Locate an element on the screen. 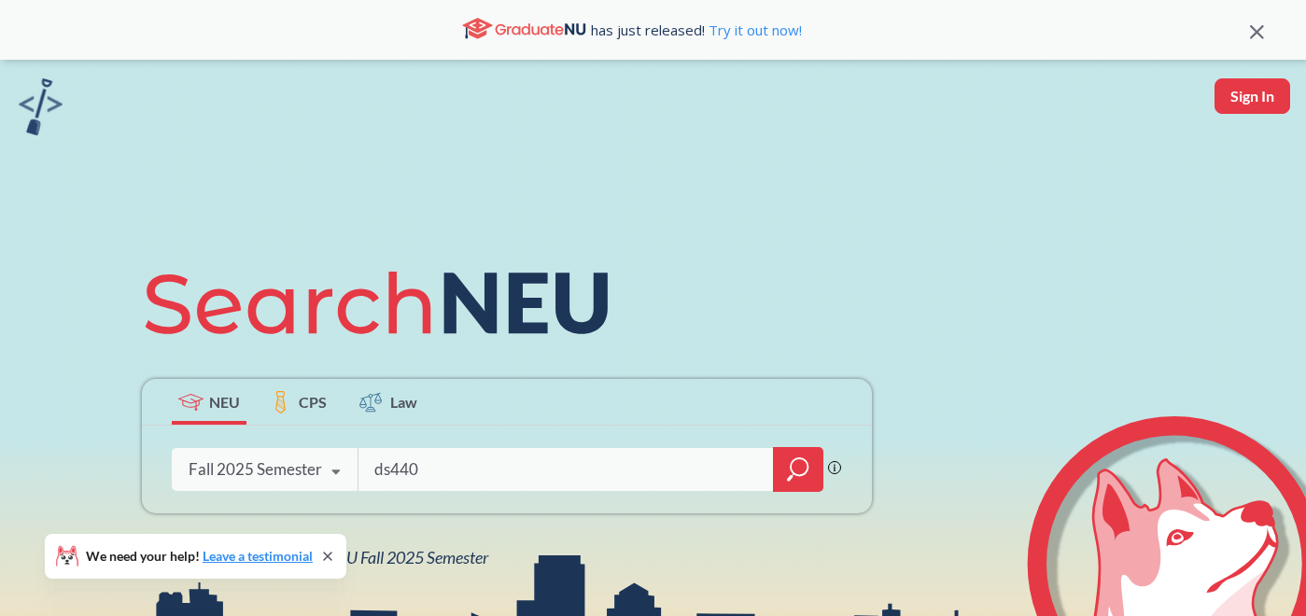  span: Law is located at coordinates (403, 401).